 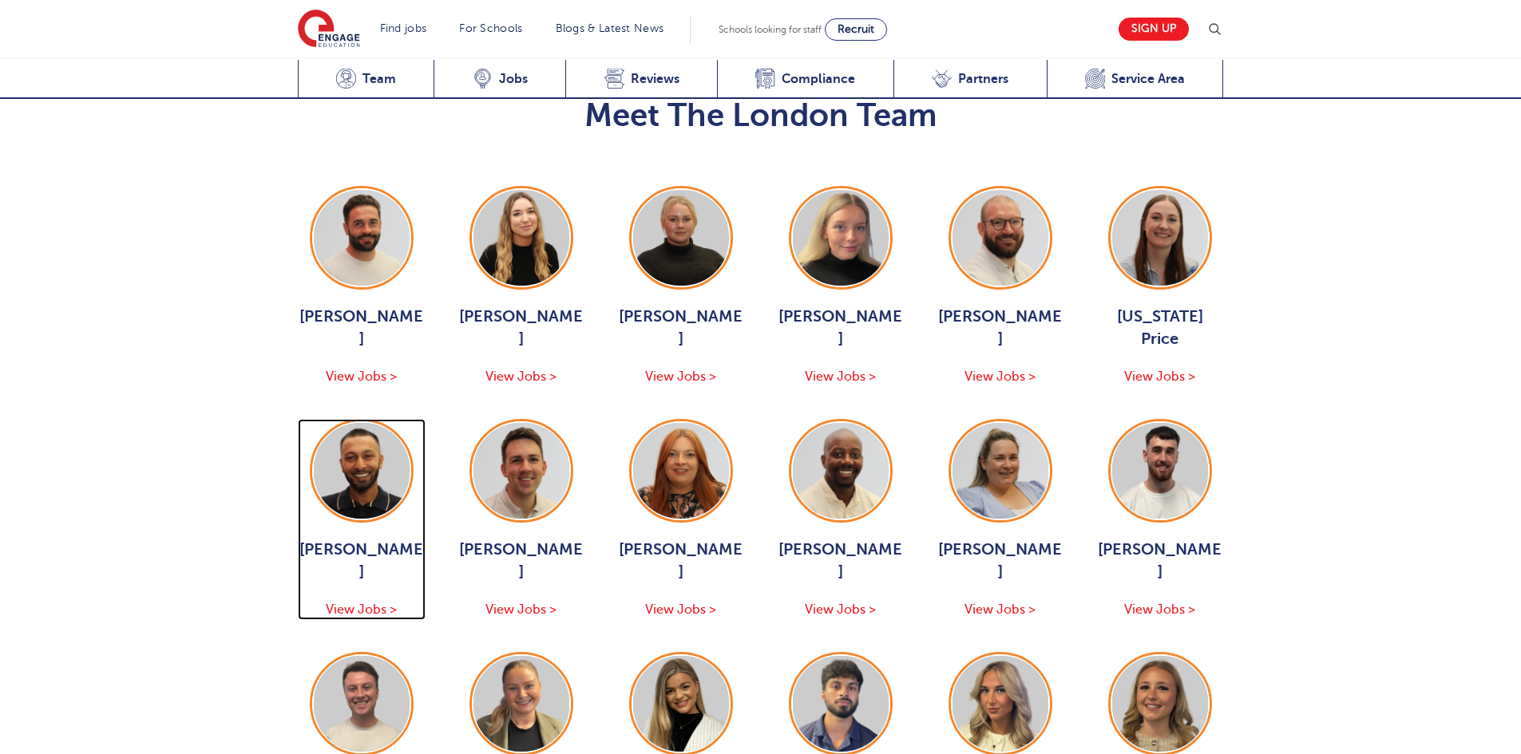 What do you see at coordinates (362, 238) in the screenshot?
I see `img: Jack Hope` at bounding box center [362, 238].